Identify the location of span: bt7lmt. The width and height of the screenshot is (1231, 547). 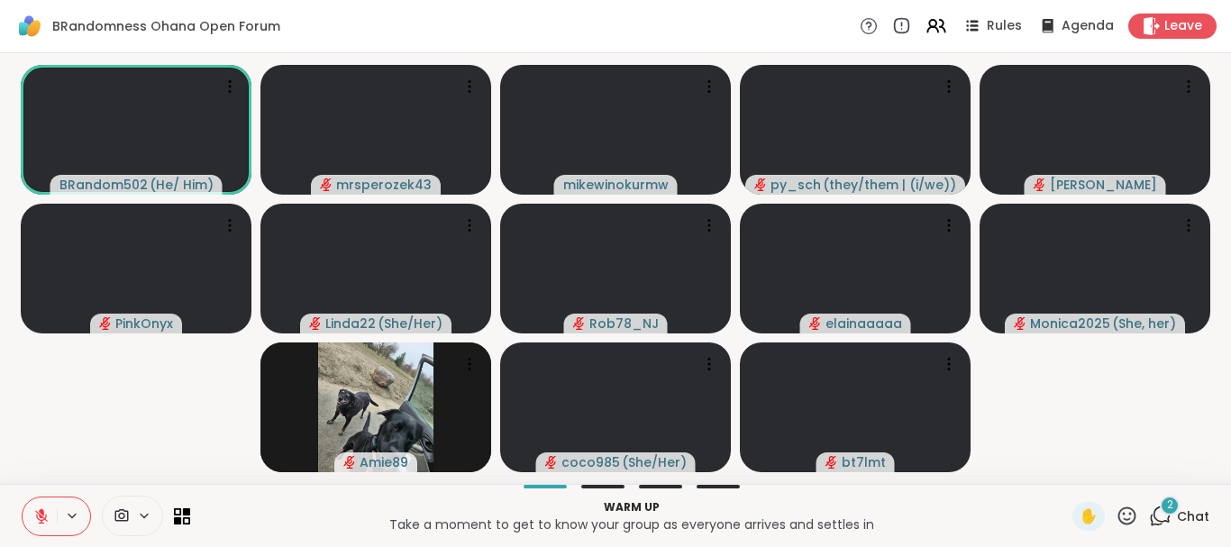
(863, 462).